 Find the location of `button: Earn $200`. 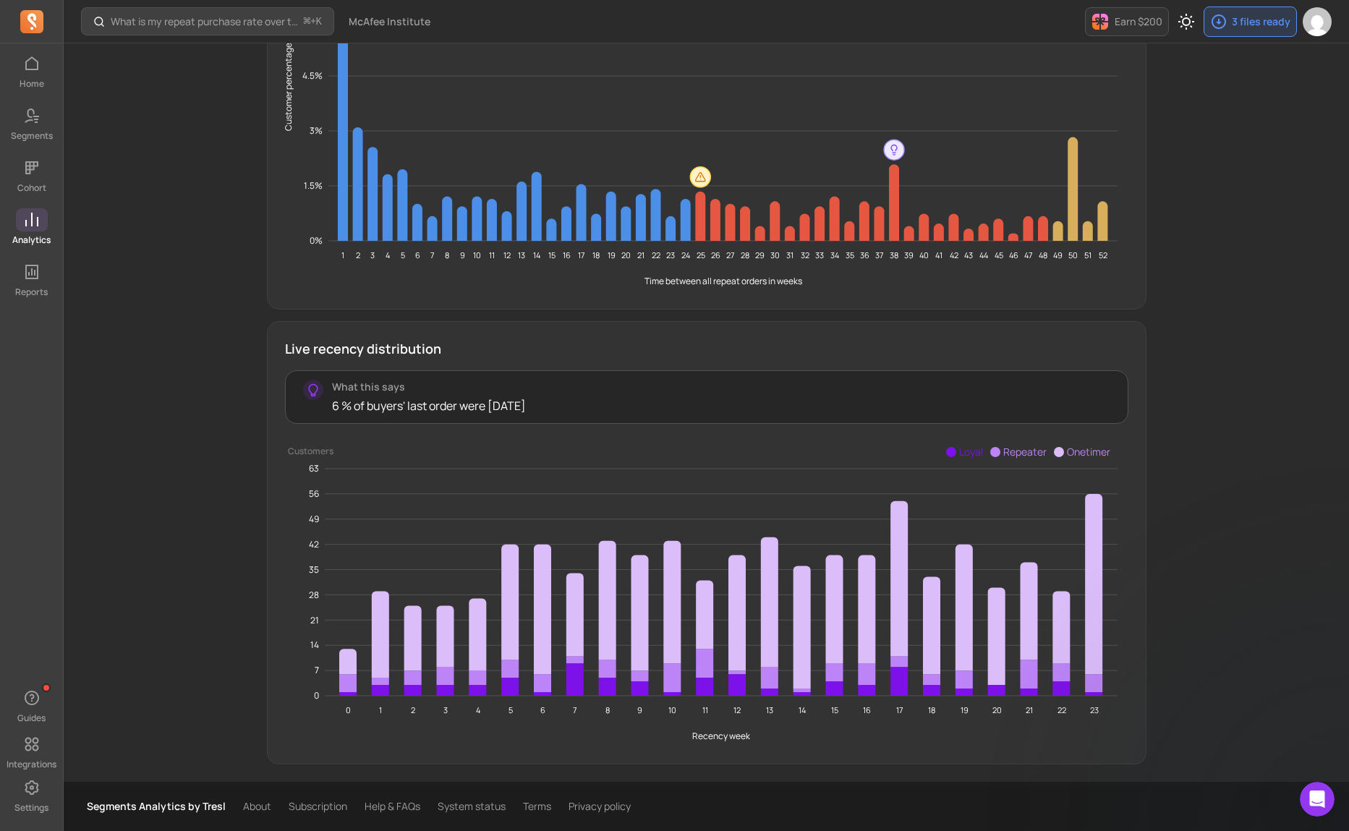

button: Earn $200 is located at coordinates (1127, 22).